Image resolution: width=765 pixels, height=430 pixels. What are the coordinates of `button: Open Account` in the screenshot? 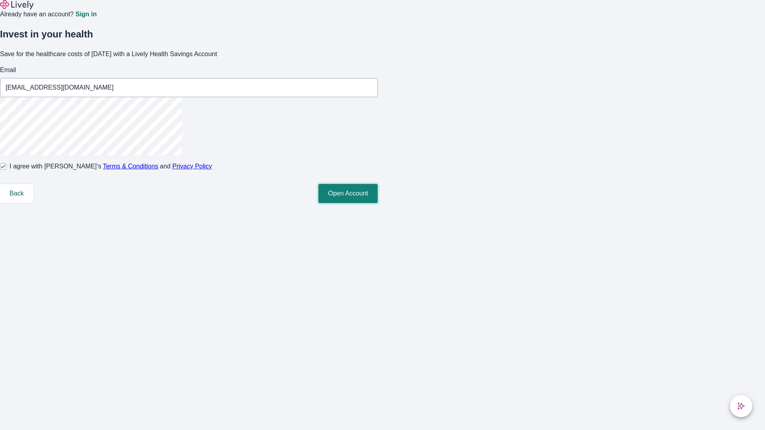 It's located at (348, 194).